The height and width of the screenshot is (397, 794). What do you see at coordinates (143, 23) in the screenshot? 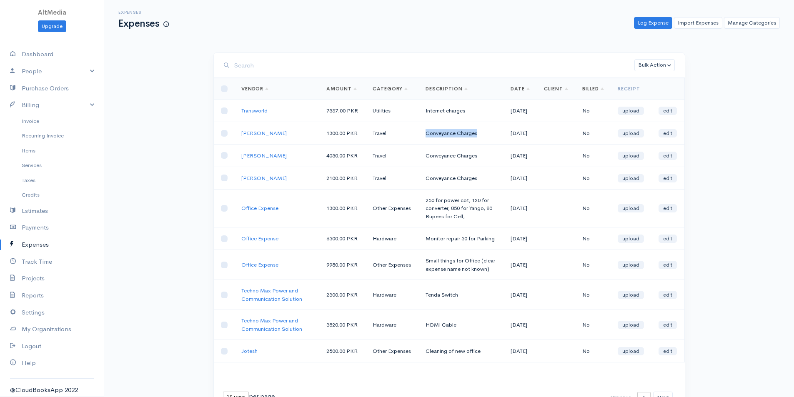
I see `h1: Expenses` at bounding box center [143, 23].